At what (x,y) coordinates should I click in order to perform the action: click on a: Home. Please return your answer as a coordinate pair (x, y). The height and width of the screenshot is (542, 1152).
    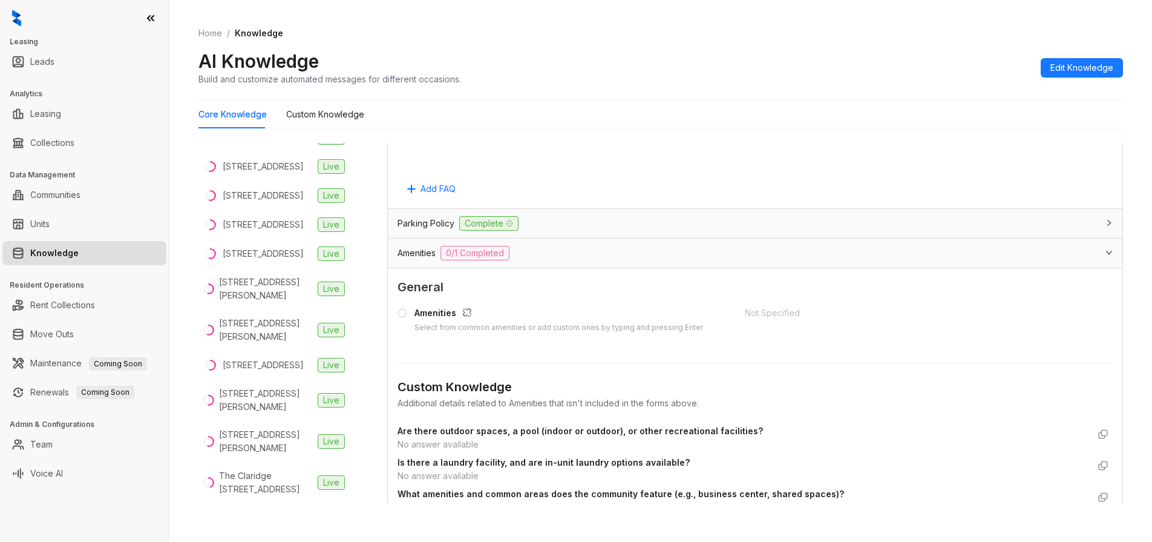
    Looking at the image, I should click on (210, 33).